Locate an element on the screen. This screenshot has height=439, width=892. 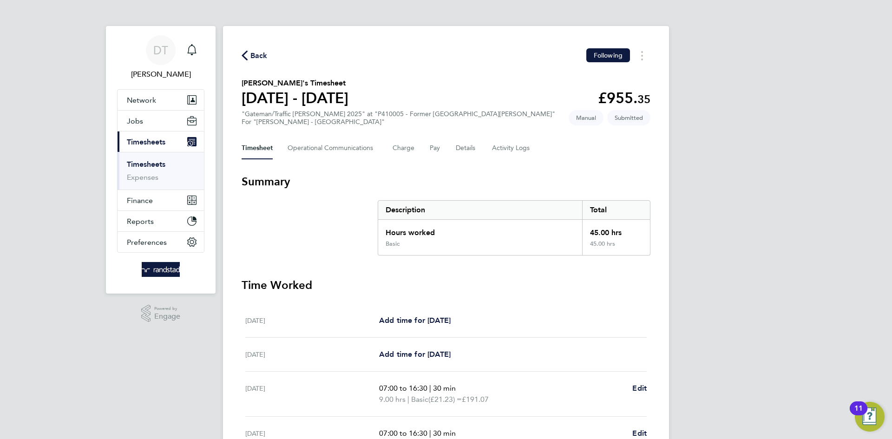
button: Details is located at coordinates (466, 148).